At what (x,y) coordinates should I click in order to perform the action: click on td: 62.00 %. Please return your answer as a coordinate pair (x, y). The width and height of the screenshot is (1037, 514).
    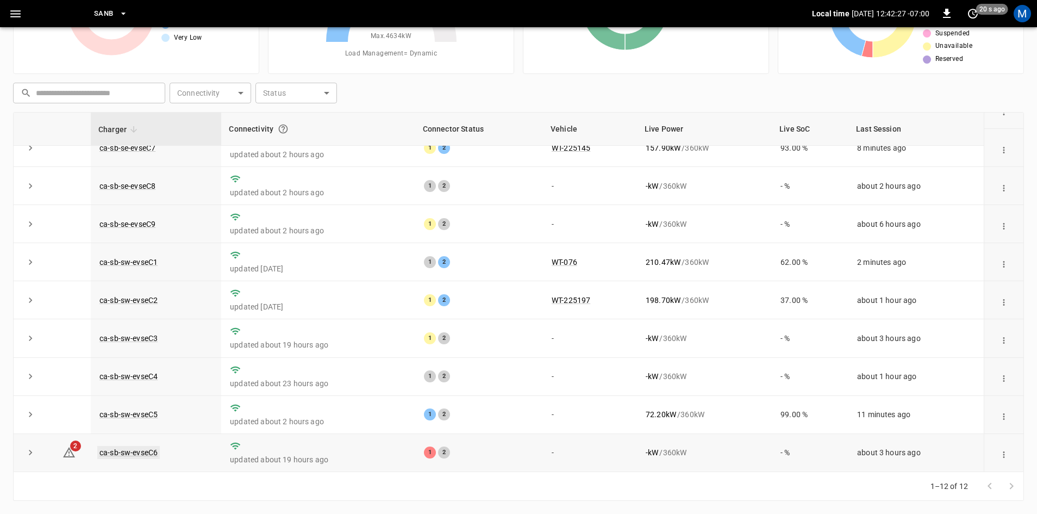
    Looking at the image, I should click on (810, 262).